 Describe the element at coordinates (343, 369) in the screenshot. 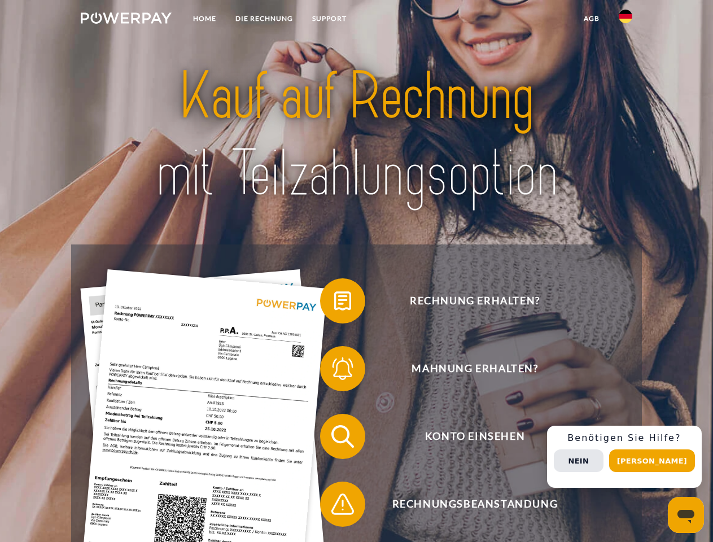

I see `img: qb_bell.svg` at that location.